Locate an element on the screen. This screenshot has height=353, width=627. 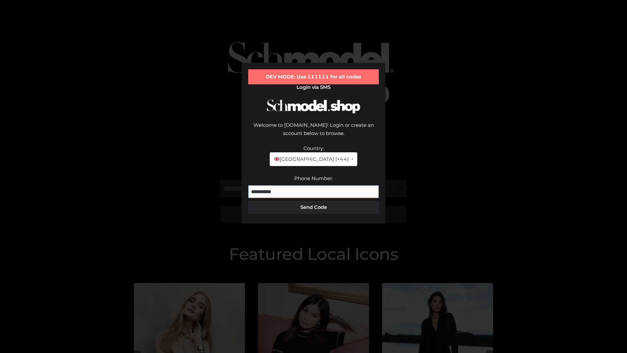
img: Schmodel Logo is located at coordinates (314, 106).